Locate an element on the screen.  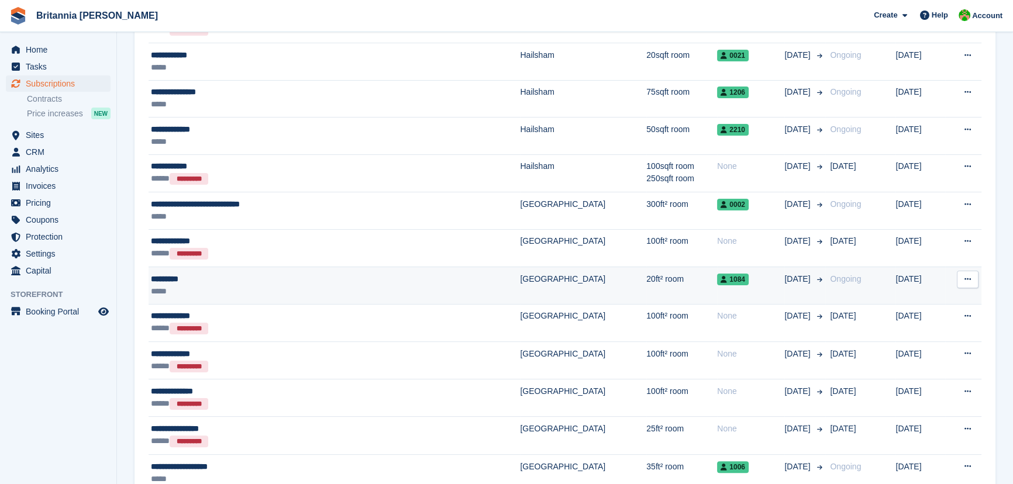
td: 75sqft room is located at coordinates (682, 99).